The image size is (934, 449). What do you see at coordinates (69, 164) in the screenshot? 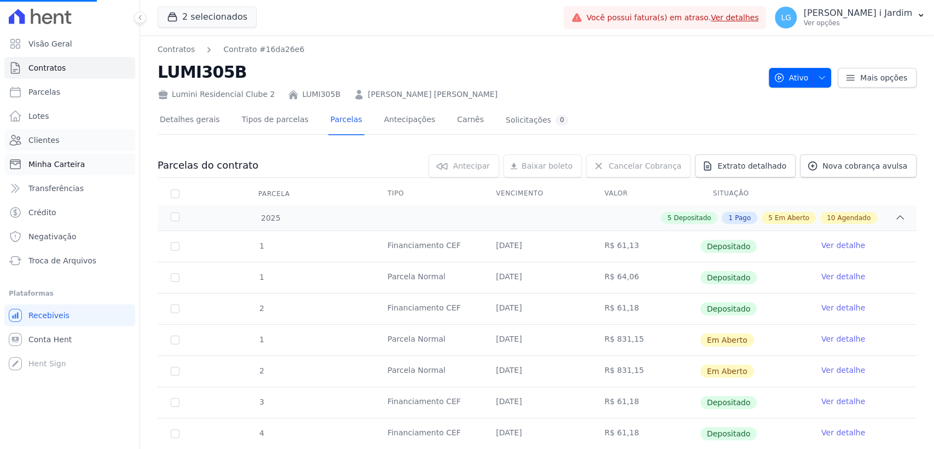
I see `a: Minha Carteira` at bounding box center [69, 164].